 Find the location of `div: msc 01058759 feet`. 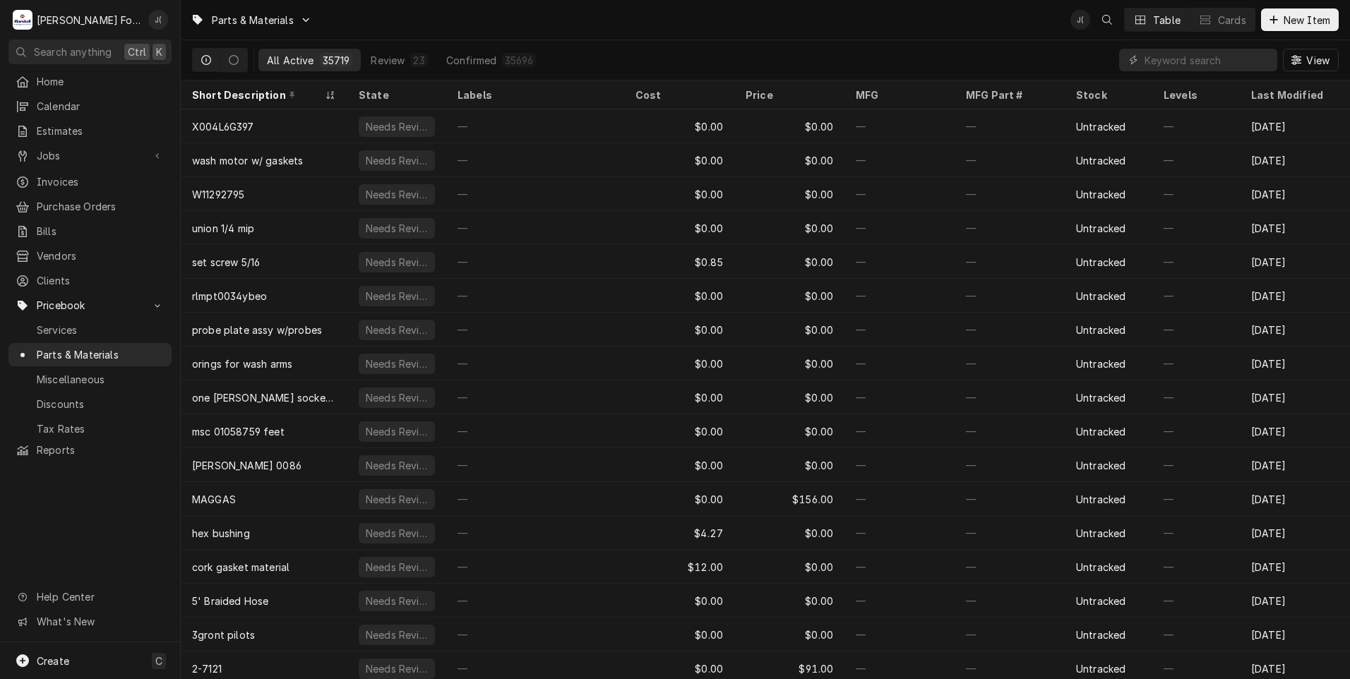

div: msc 01058759 feet is located at coordinates (238, 432).